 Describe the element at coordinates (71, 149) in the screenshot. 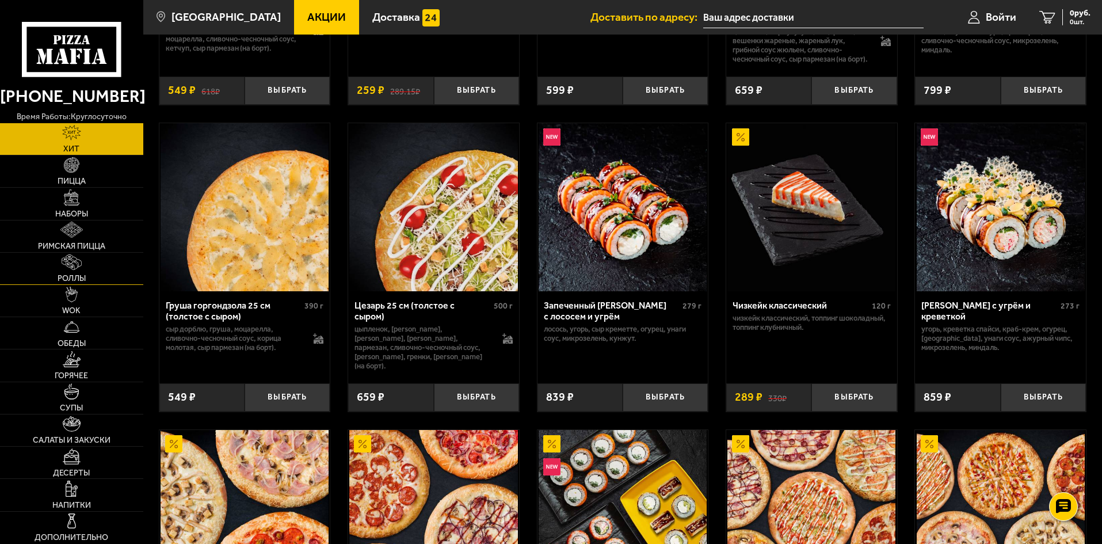

I see `span: Хит` at that location.